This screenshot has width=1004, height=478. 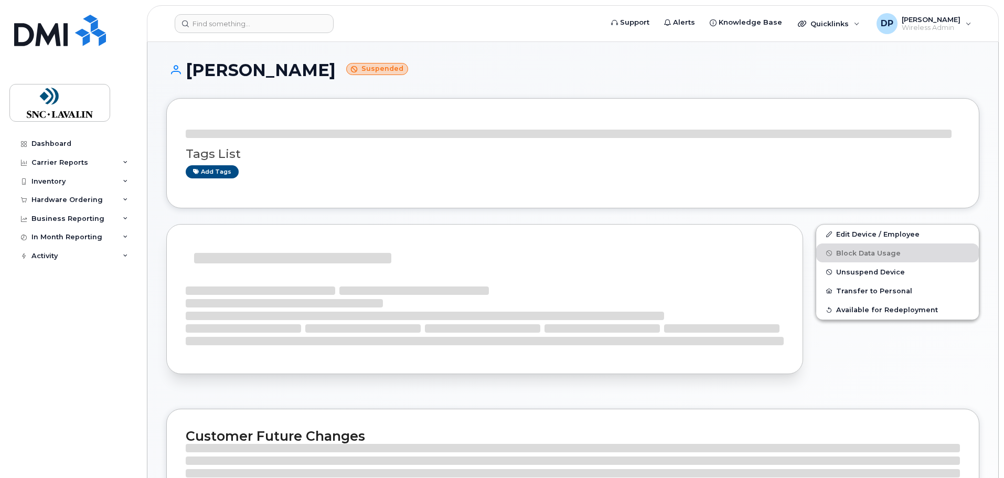 I want to click on a: Edit Device / Employee, so click(x=898, y=234).